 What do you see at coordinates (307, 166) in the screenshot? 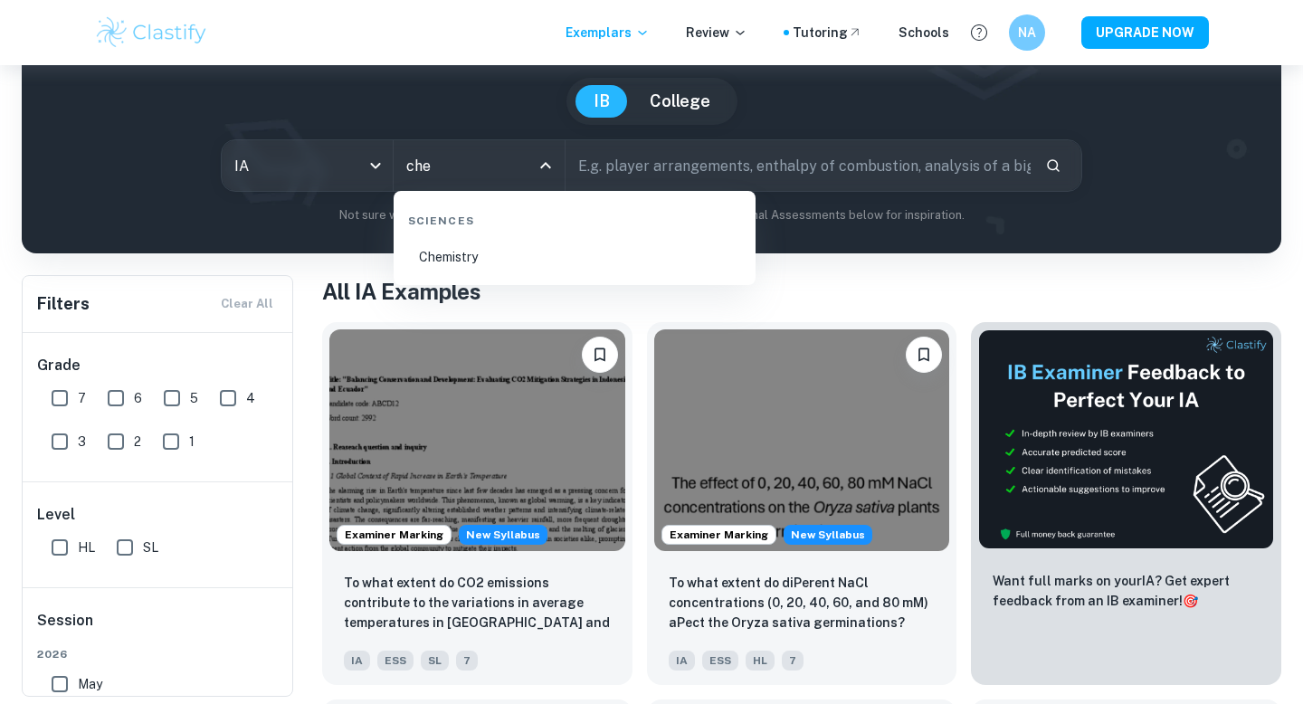
I see `div: IA` at bounding box center [307, 166].